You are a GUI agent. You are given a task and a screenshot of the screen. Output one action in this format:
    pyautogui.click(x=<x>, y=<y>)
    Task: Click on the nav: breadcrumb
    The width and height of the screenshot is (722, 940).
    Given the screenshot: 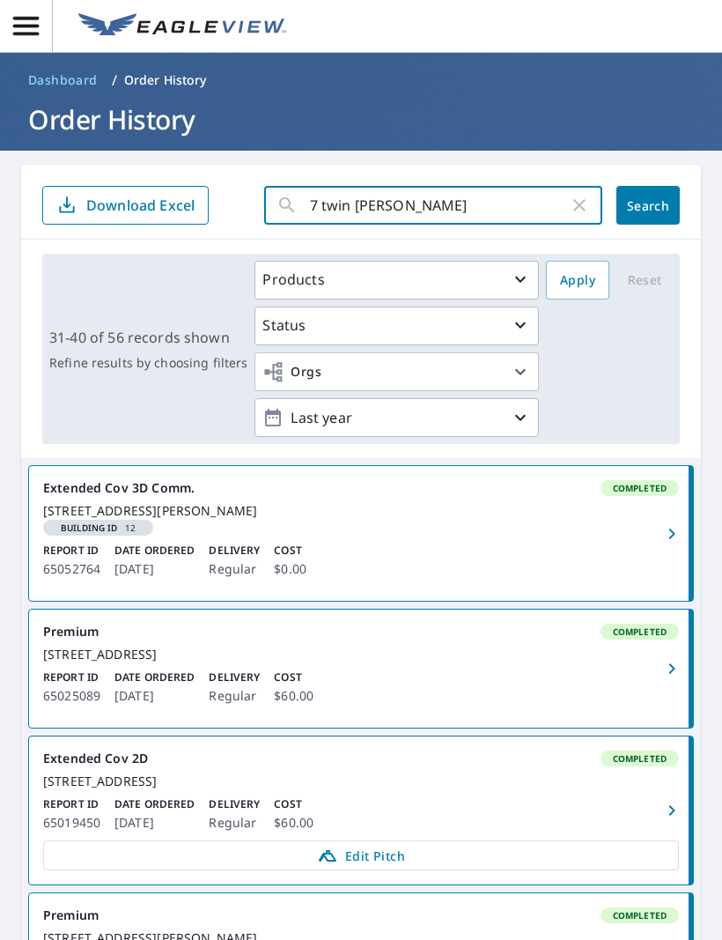 What is the action you would take?
    pyautogui.click(x=361, y=81)
    